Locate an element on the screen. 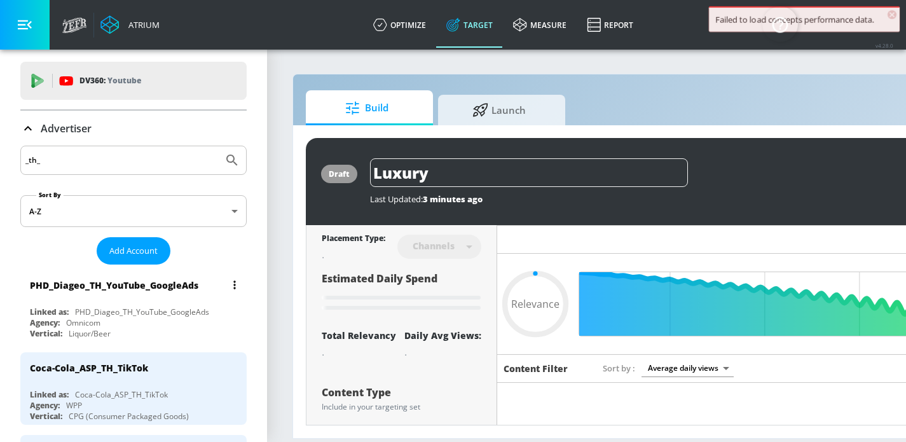  p: DV360: is located at coordinates (110, 81).